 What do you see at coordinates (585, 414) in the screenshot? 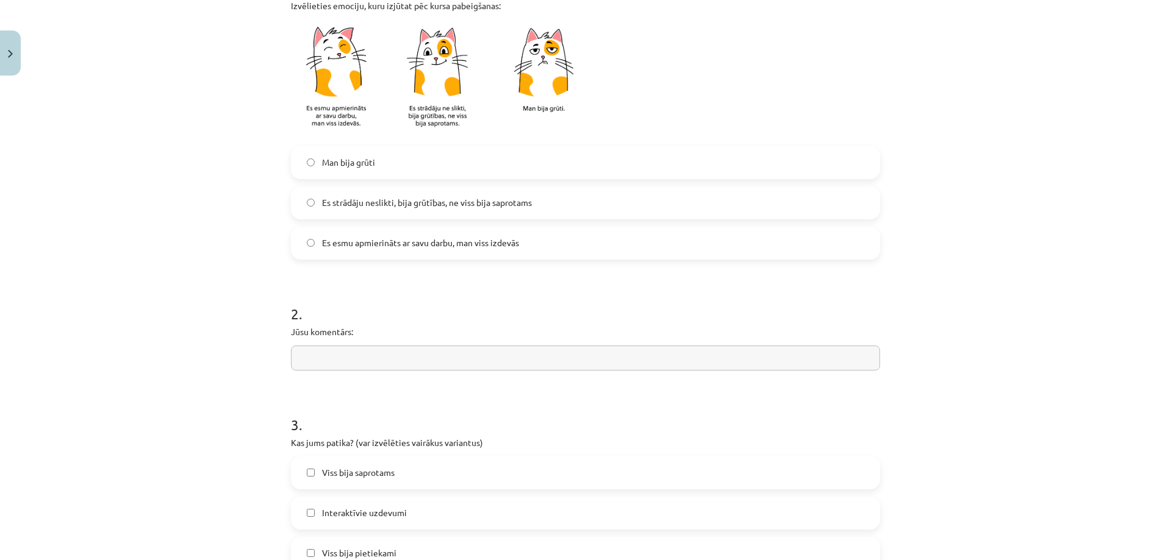
I see `h1: 3 .` at bounding box center [585, 414].